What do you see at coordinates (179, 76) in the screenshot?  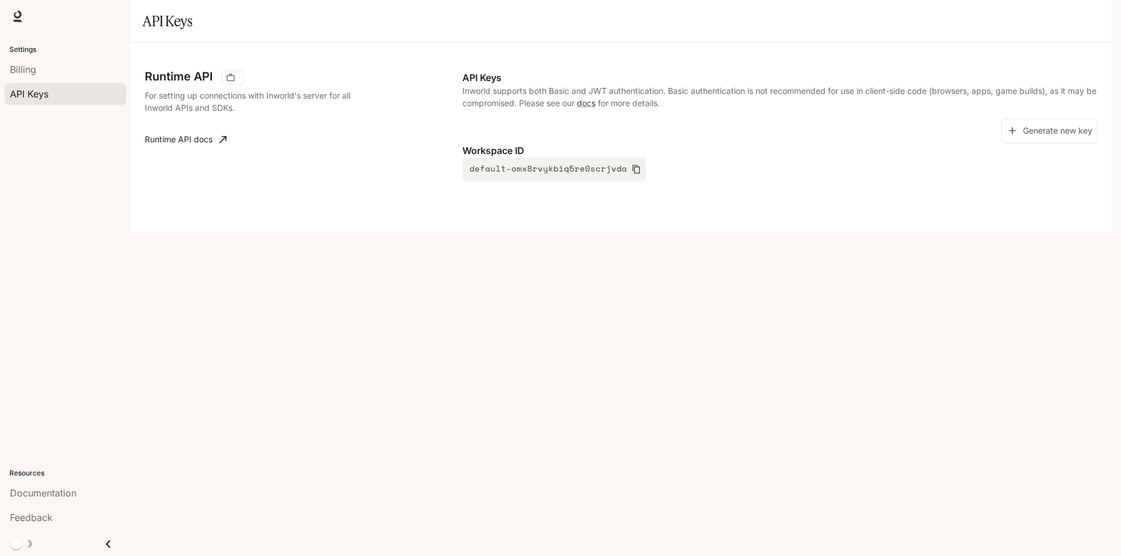 I see `h3: Runtime API` at bounding box center [179, 76].